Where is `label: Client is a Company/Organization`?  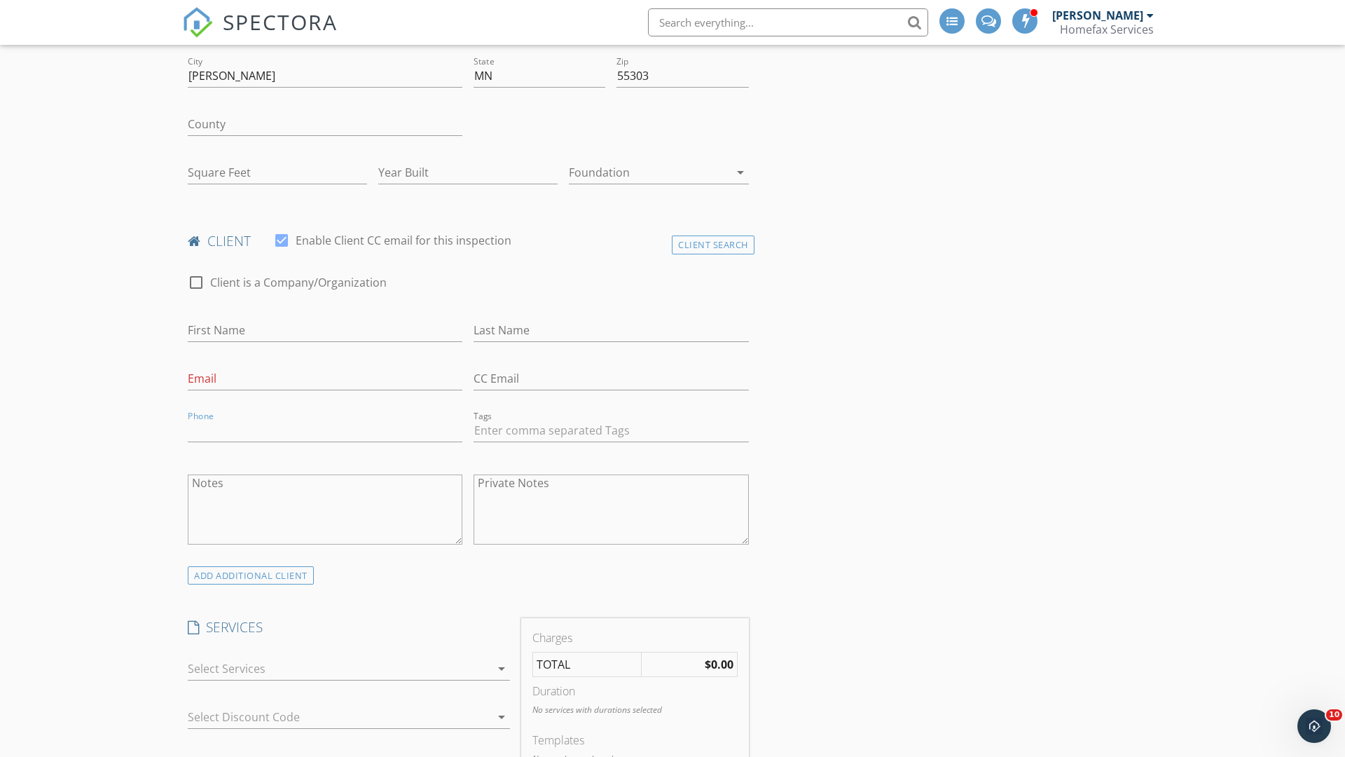 label: Client is a Company/Organization is located at coordinates (299, 282).